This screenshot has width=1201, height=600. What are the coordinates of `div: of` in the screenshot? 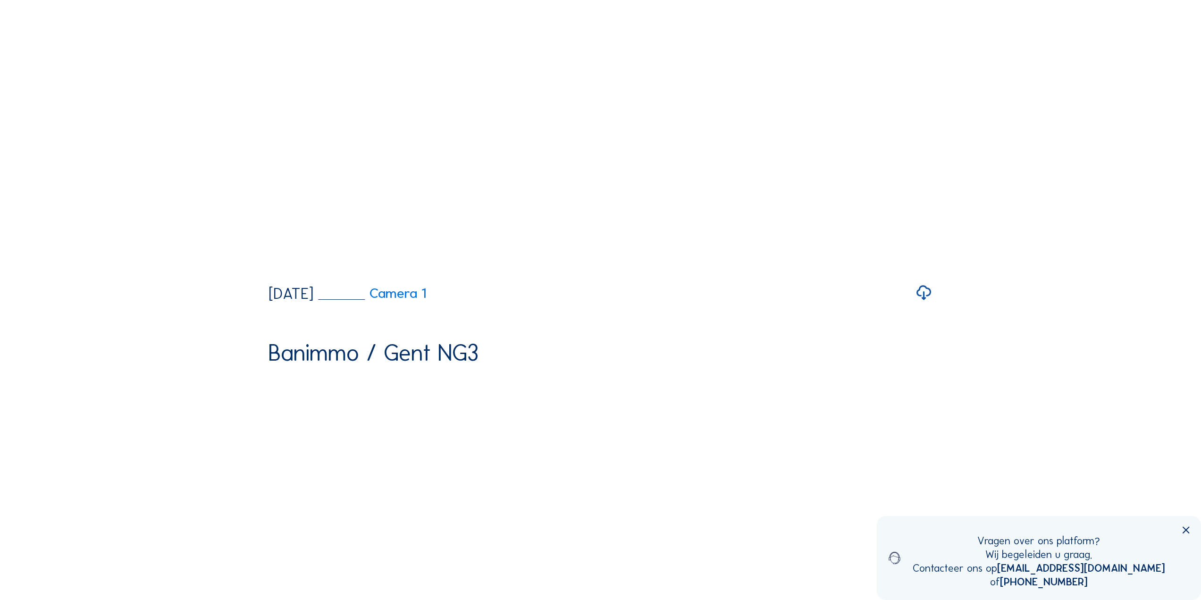 It's located at (1038, 581).